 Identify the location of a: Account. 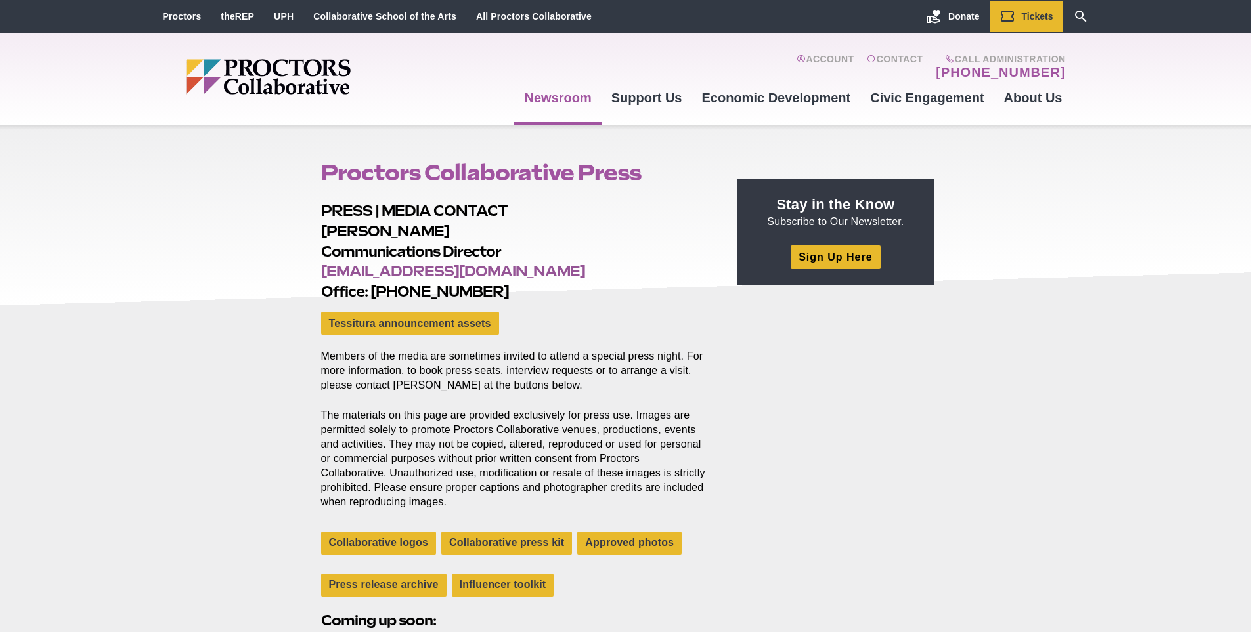
(825, 67).